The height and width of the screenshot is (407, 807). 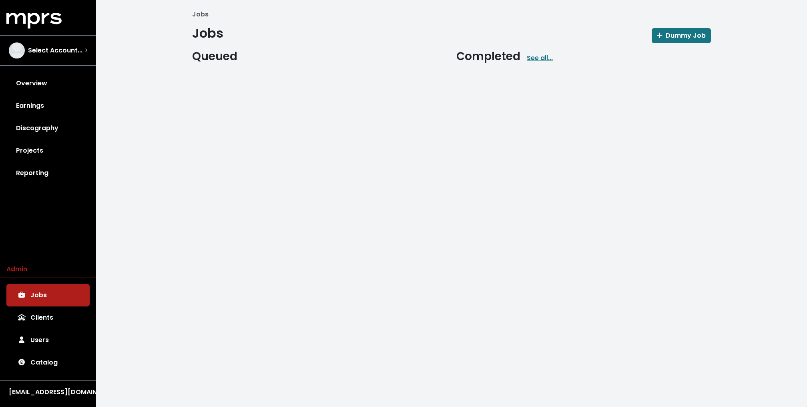 I want to click on a: See all..., so click(x=540, y=58).